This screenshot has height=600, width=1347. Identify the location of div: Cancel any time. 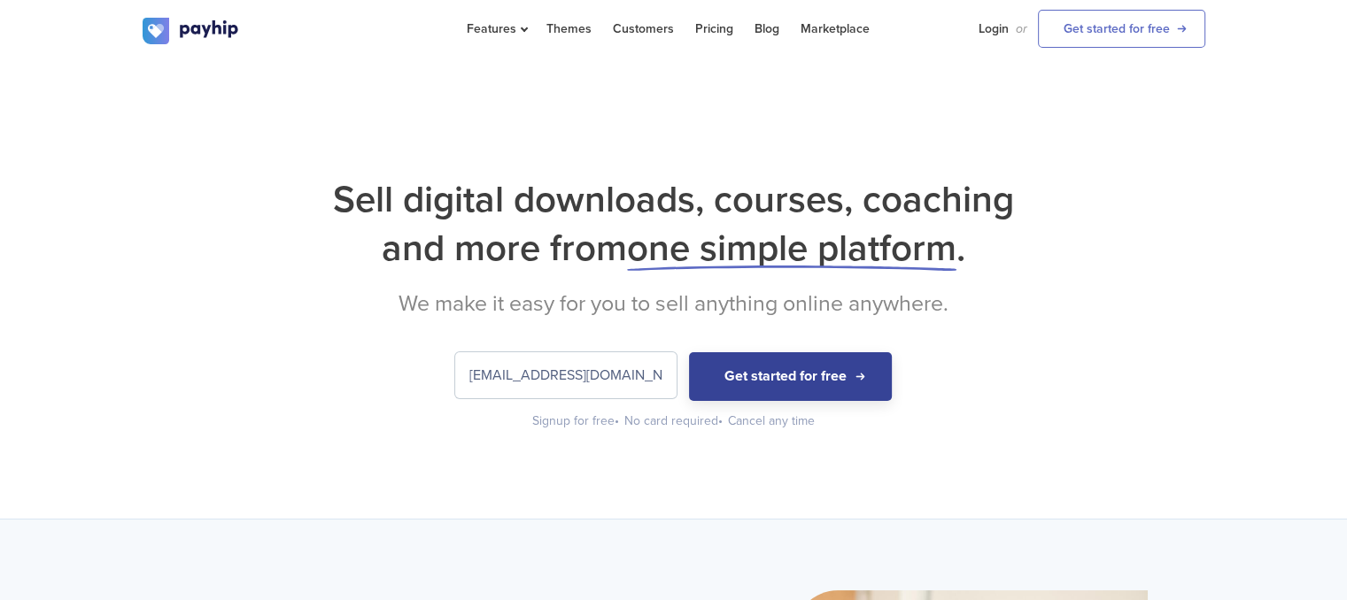
(771, 421).